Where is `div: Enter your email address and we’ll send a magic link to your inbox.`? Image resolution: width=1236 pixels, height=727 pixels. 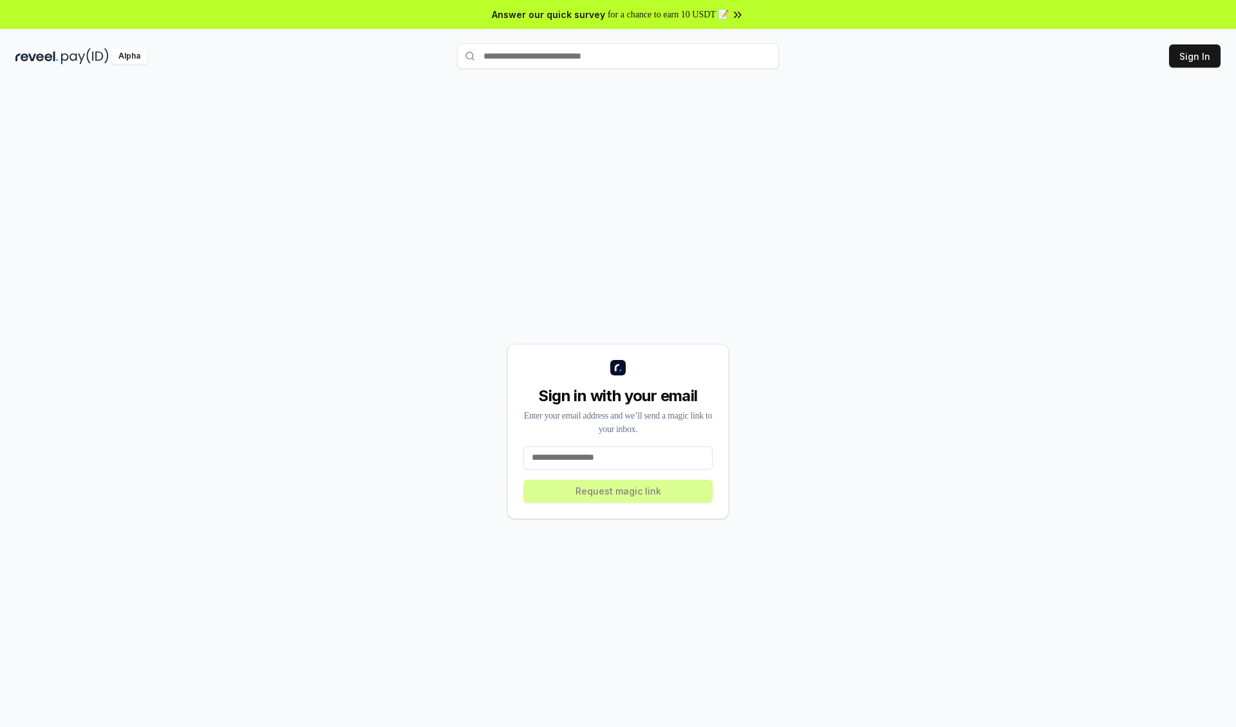 div: Enter your email address and we’ll send a magic link to your inbox. is located at coordinates (618, 422).